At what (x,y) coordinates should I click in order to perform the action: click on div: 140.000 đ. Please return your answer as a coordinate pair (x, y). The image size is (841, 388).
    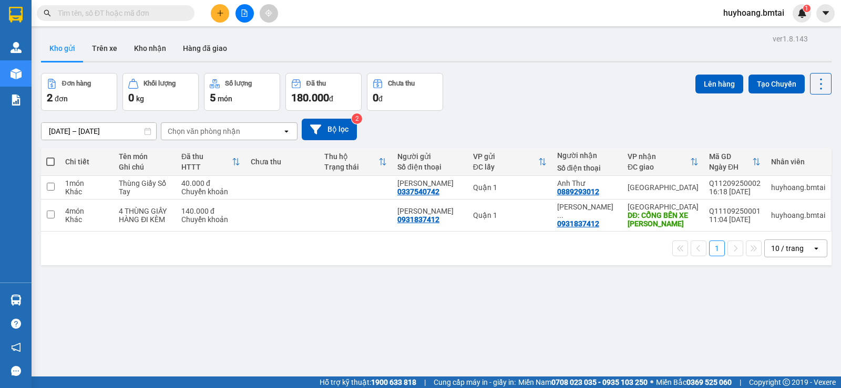
    Looking at the image, I should click on (211, 211).